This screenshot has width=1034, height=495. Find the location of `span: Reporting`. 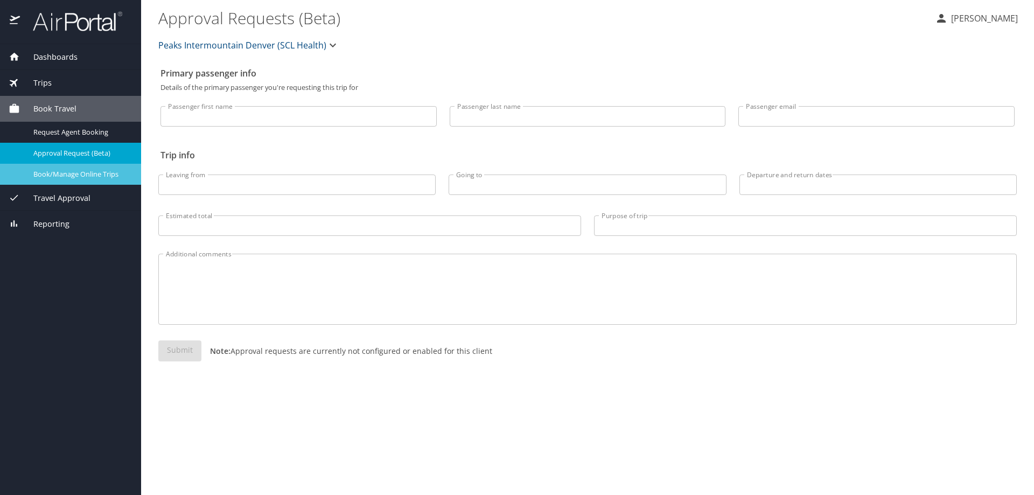

span: Reporting is located at coordinates (45, 224).